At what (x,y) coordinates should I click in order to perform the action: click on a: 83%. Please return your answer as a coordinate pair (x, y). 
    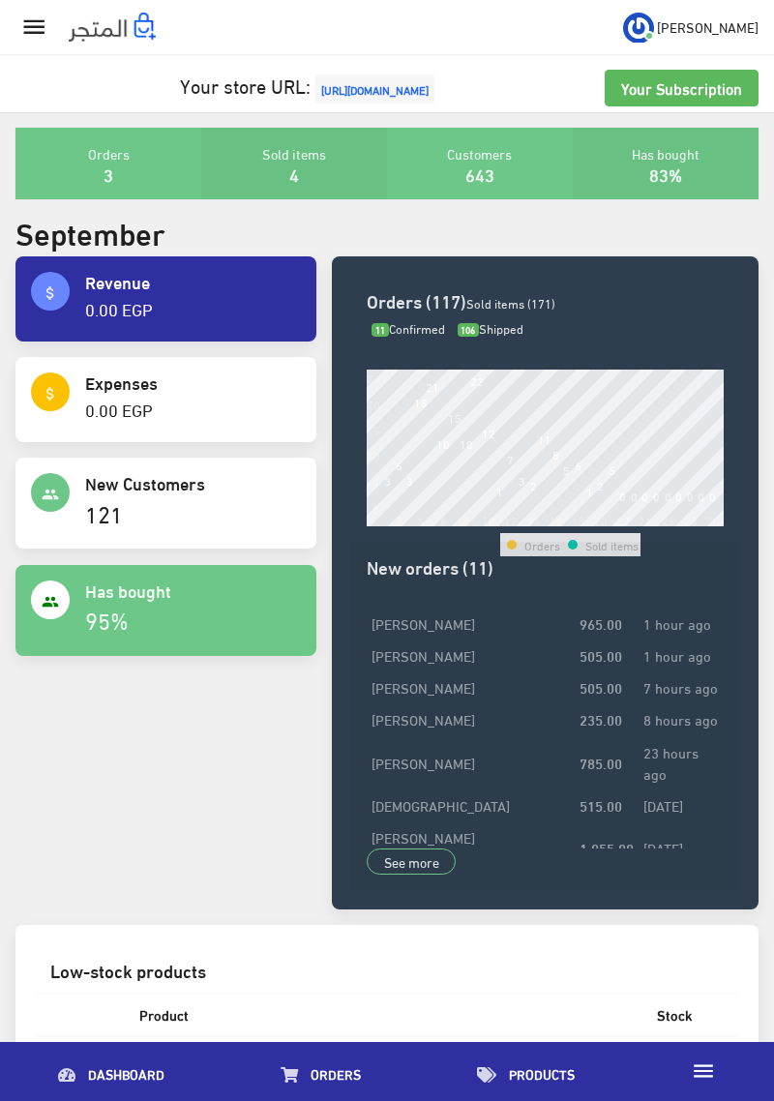
    Looking at the image, I should click on (666, 173).